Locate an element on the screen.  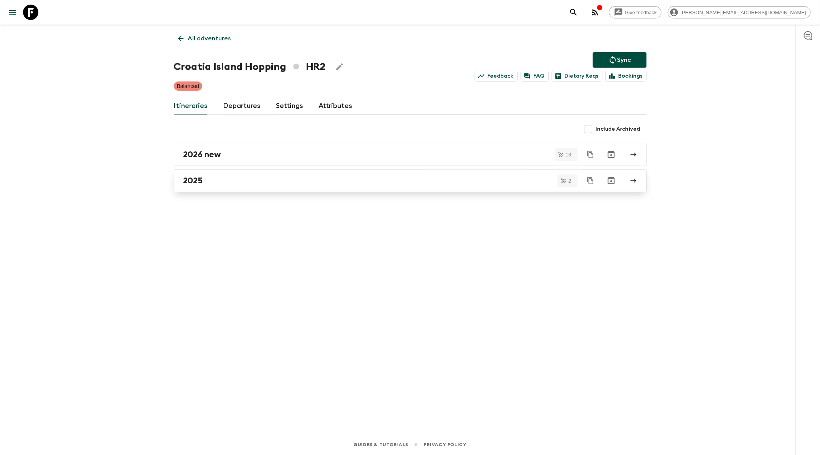
a: Departures is located at coordinates (242, 106).